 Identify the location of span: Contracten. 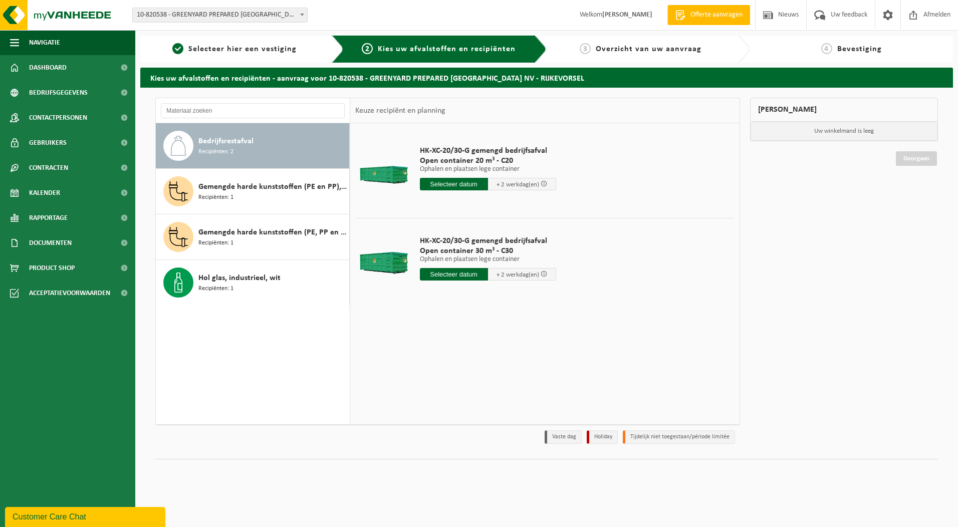
(49, 168).